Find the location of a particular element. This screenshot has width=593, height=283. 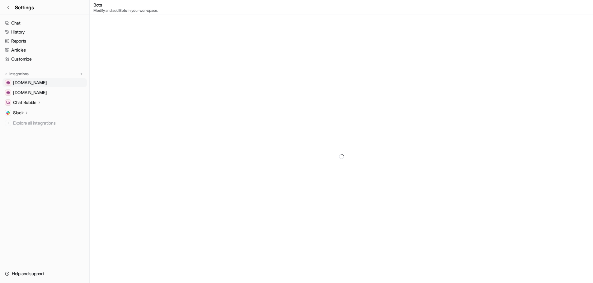

p: Slack is located at coordinates (18, 113).